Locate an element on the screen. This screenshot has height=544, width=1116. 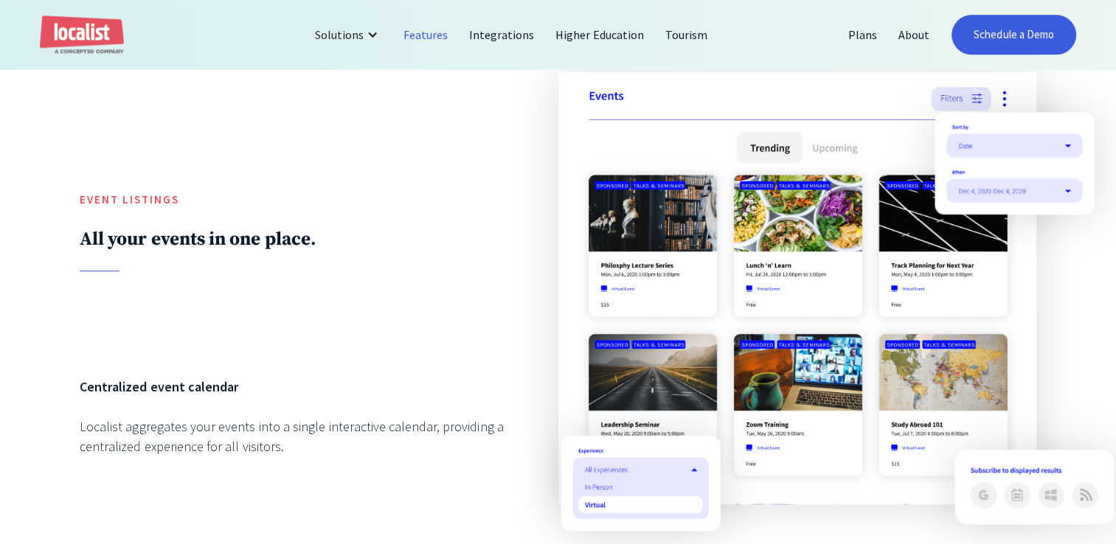
a: home is located at coordinates (82, 35).